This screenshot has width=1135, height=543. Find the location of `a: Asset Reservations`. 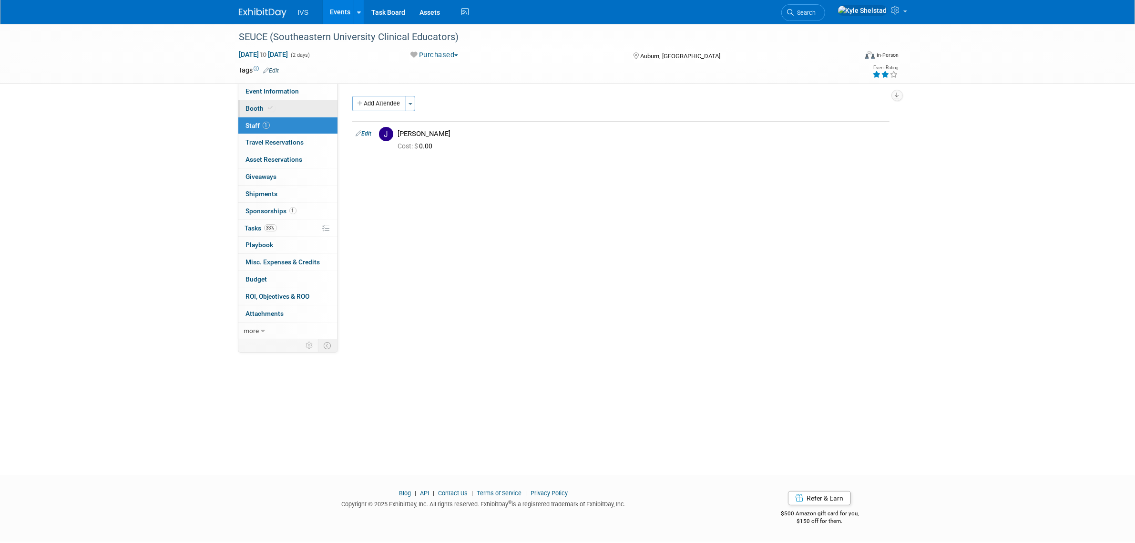

a: Asset Reservations is located at coordinates (288, 159).